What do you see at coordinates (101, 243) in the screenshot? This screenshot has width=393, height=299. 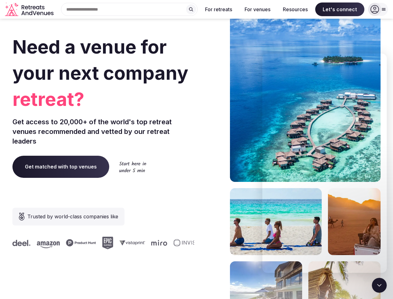 I see `svg: Epic Games company logo` at bounding box center [101, 243].